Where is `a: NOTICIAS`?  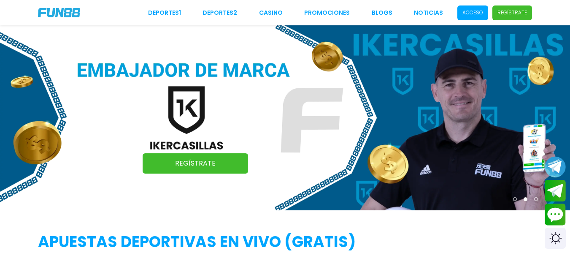 a: NOTICIAS is located at coordinates (428, 13).